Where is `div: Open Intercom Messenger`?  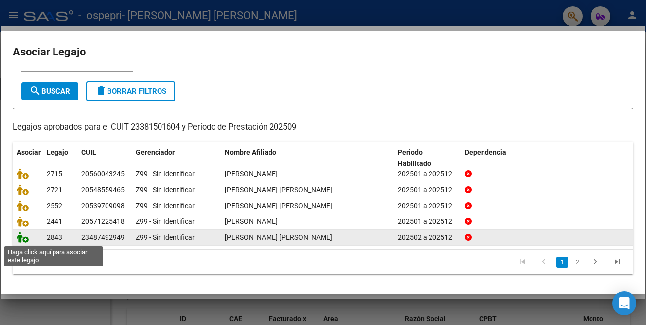
div: Open Intercom Messenger is located at coordinates (624, 303).